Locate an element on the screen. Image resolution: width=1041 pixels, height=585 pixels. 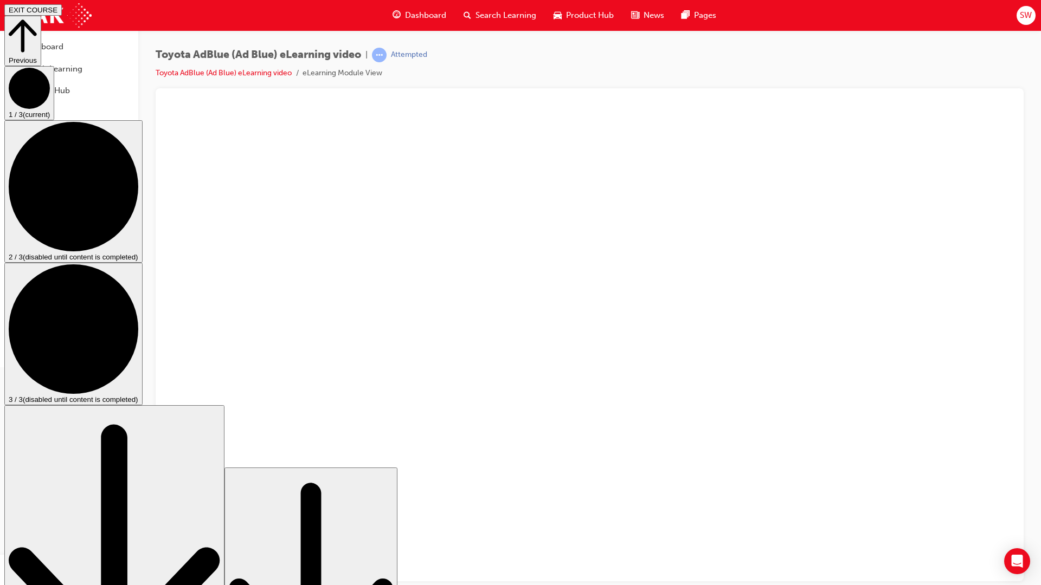
span: 2 / 3 is located at coordinates (16, 257).